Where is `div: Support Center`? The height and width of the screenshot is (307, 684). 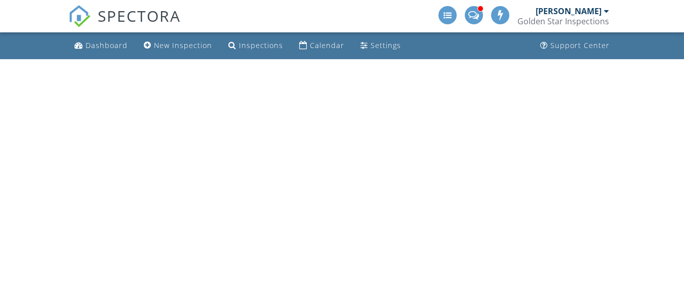
div: Support Center is located at coordinates (580, 45).